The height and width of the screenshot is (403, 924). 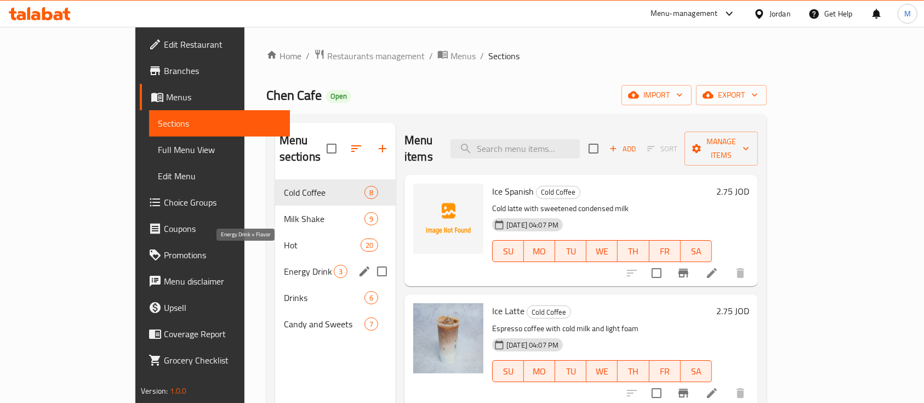 What do you see at coordinates (335, 271) in the screenshot?
I see `div: Energy Drink + Flavor3edit` at bounding box center [335, 271].